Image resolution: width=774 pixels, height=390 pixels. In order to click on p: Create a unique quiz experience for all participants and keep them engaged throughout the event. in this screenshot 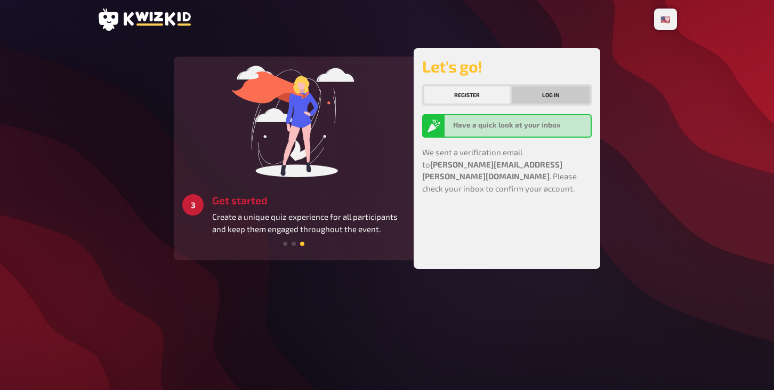, I will do `click(309, 222)`.